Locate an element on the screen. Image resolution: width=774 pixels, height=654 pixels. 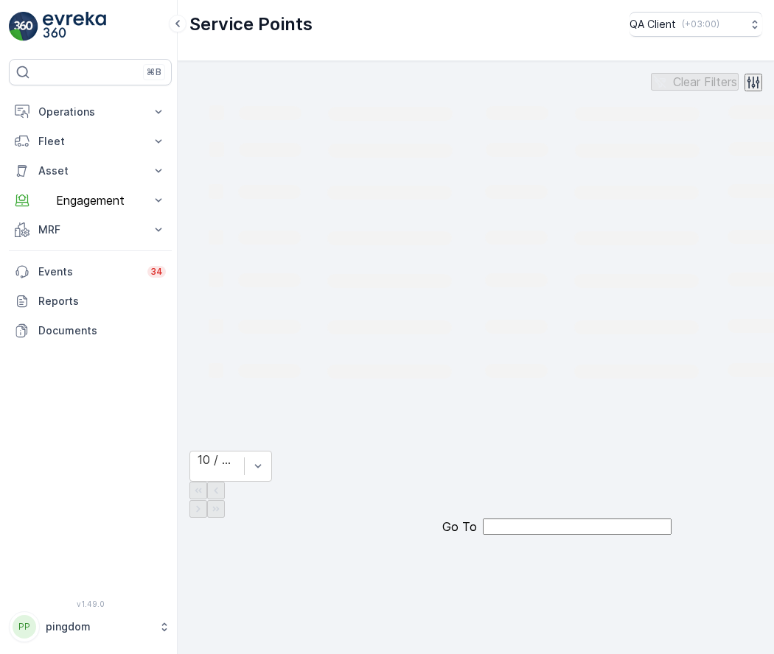
button: Engagement is located at coordinates (90, 200).